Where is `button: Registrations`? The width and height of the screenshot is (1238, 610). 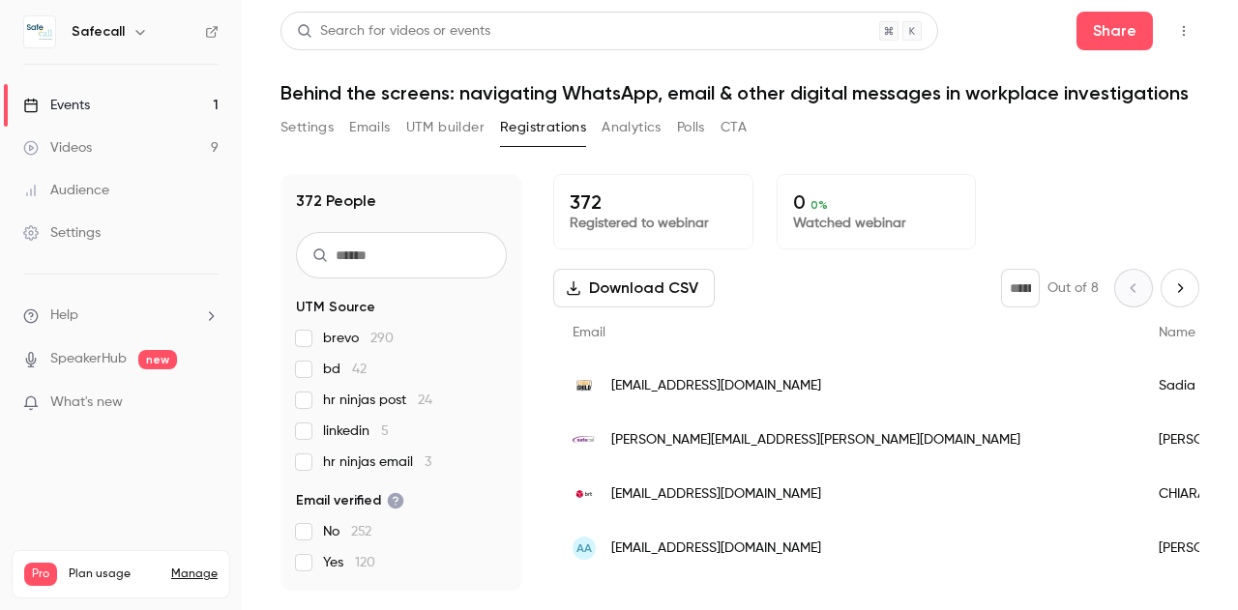 button: Registrations is located at coordinates (542, 128).